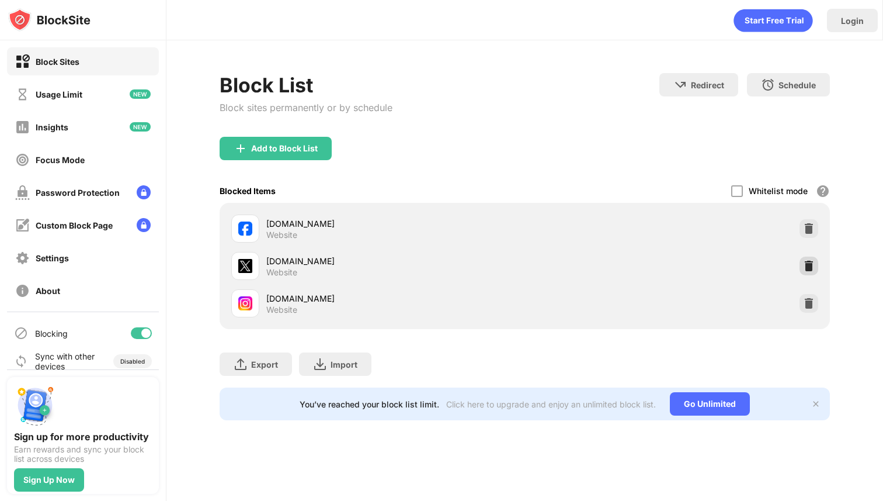 The width and height of the screenshot is (883, 501). I want to click on img: sync-icon.svg, so click(21, 361).